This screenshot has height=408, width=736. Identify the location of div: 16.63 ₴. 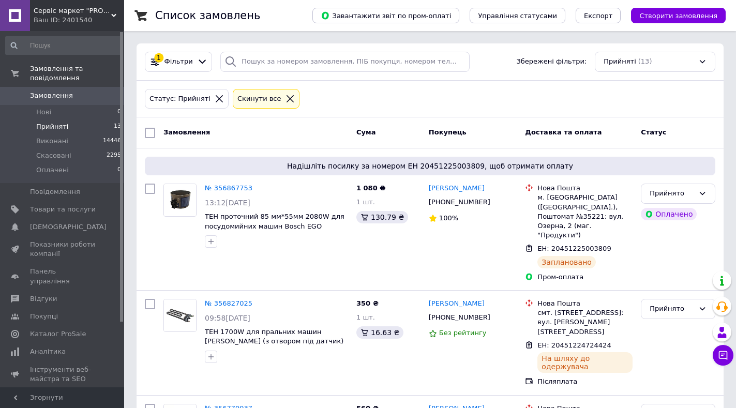
(380, 333).